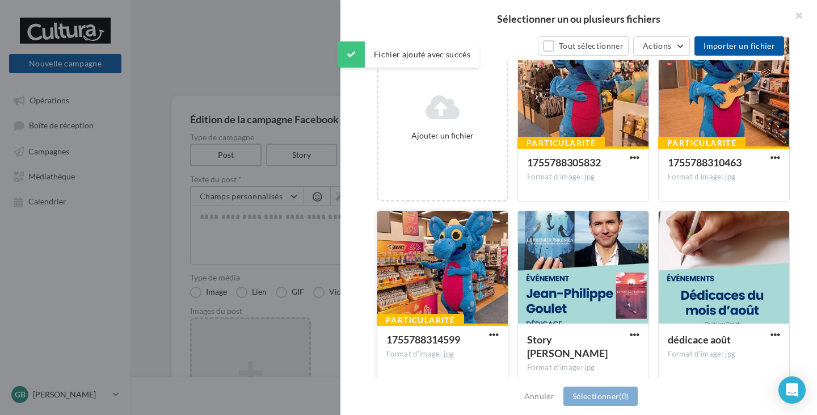 The image size is (817, 415). What do you see at coordinates (567, 346) in the screenshot?
I see `span: Story Jean-Philippe Goulet` at bounding box center [567, 346].